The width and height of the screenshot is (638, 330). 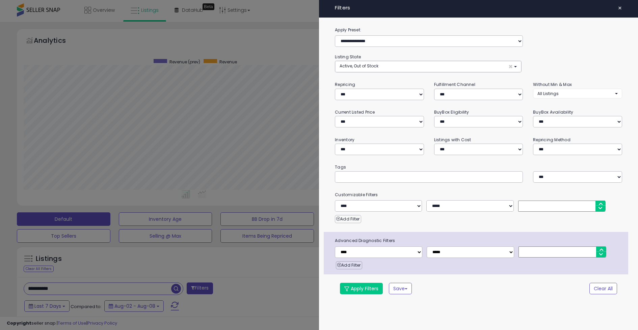 What do you see at coordinates (478, 167) in the screenshot?
I see `small: Tags` at bounding box center [478, 167].